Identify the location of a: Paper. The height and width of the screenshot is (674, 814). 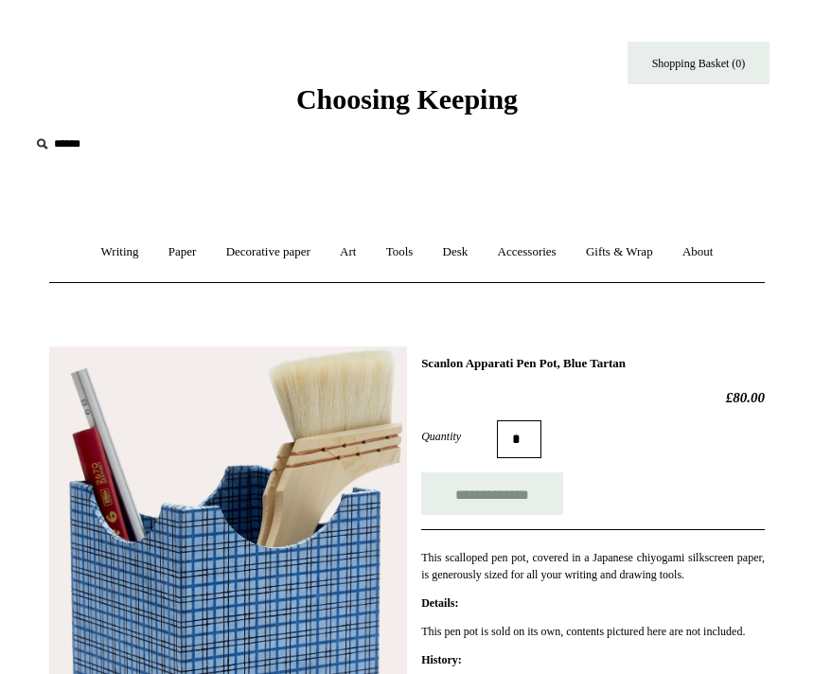
(183, 252).